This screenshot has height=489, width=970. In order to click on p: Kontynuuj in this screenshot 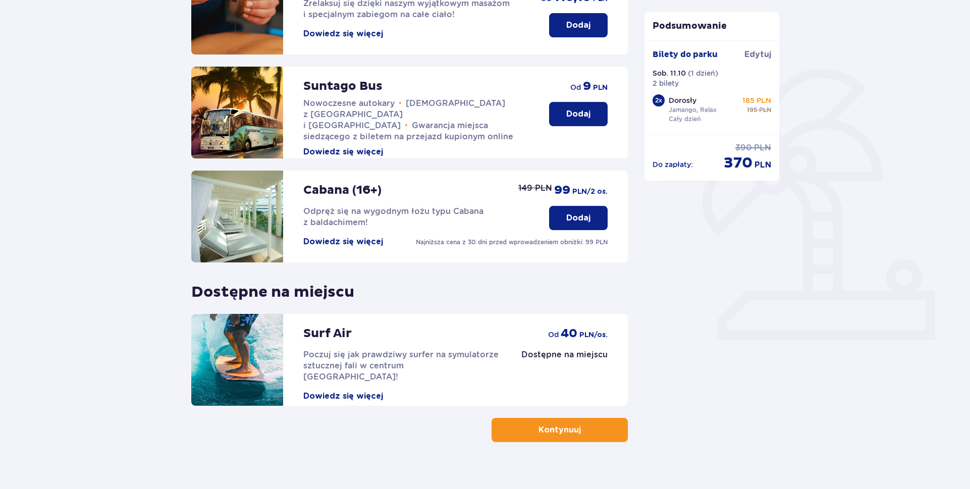, I will do `click(560, 430)`.